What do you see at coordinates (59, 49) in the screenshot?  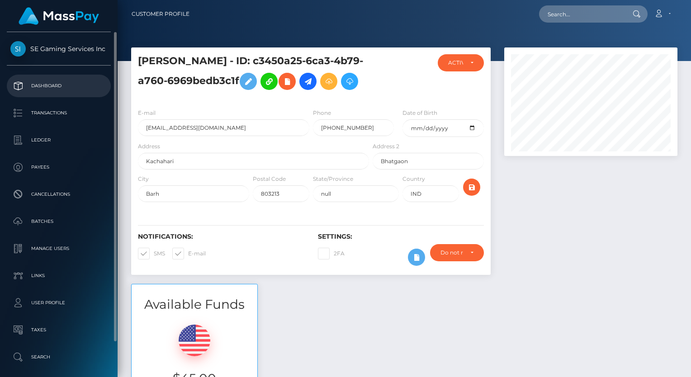 I see `span: SE Gaming Services Inc` at bounding box center [59, 49].